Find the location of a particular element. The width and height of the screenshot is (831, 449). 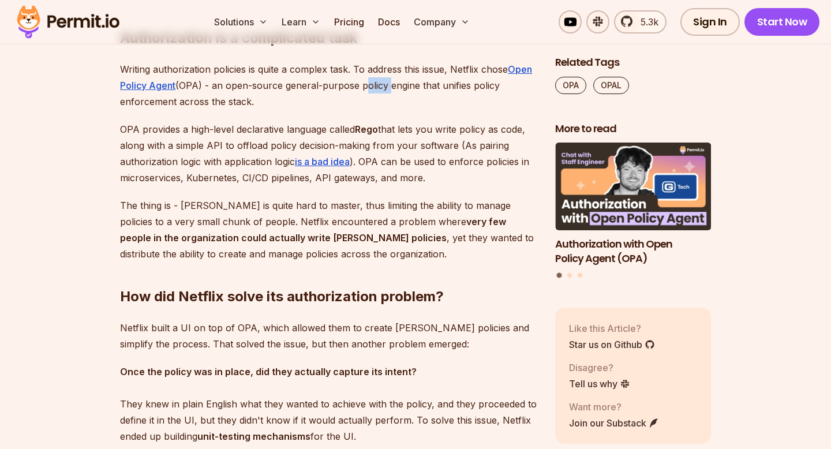

a: Sign In is located at coordinates (710, 22).